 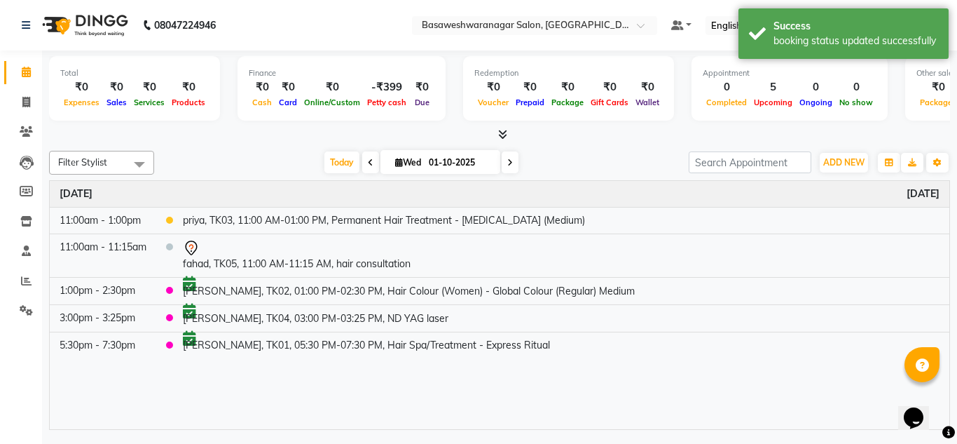 What do you see at coordinates (856, 102) in the screenshot?
I see `span: No show` at bounding box center [856, 102].